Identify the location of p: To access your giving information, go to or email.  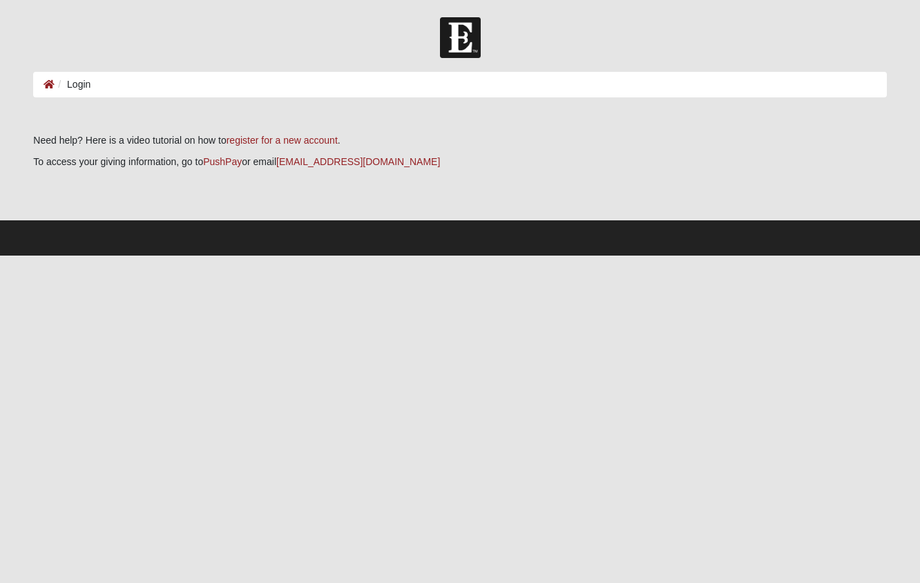
(459, 162).